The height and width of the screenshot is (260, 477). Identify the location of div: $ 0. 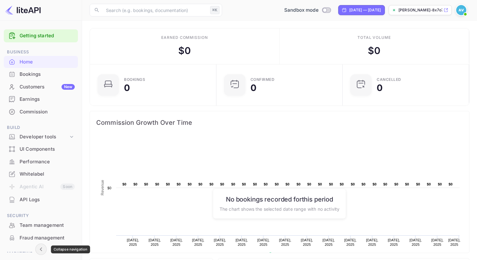
(185, 51).